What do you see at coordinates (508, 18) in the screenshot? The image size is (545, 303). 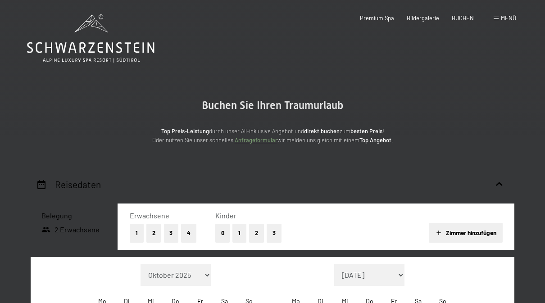 I see `span: Menü` at bounding box center [508, 18].